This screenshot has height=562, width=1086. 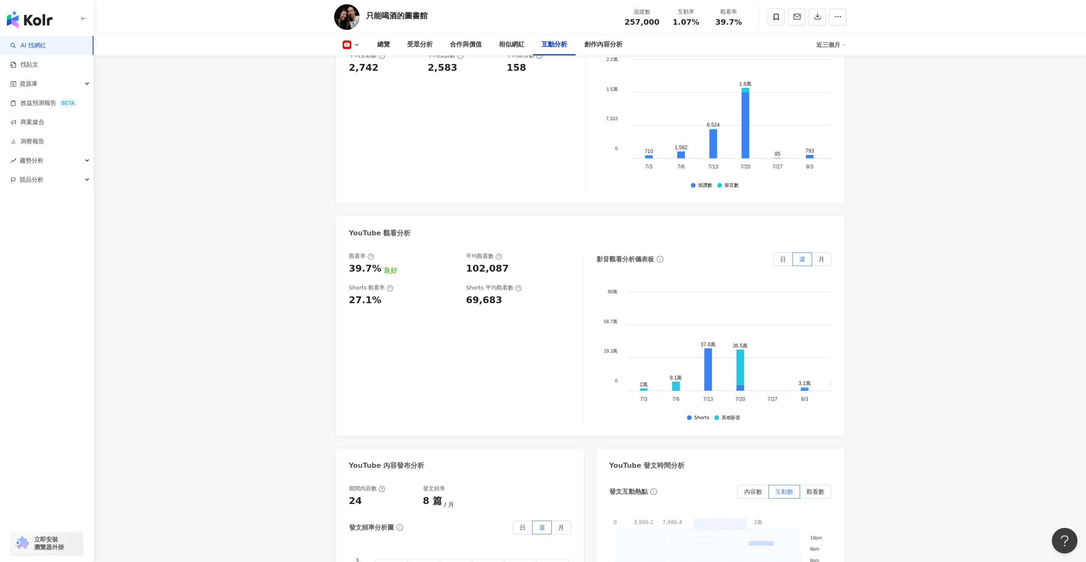 What do you see at coordinates (686, 22) in the screenshot?
I see `span: 1.07%` at bounding box center [686, 22].